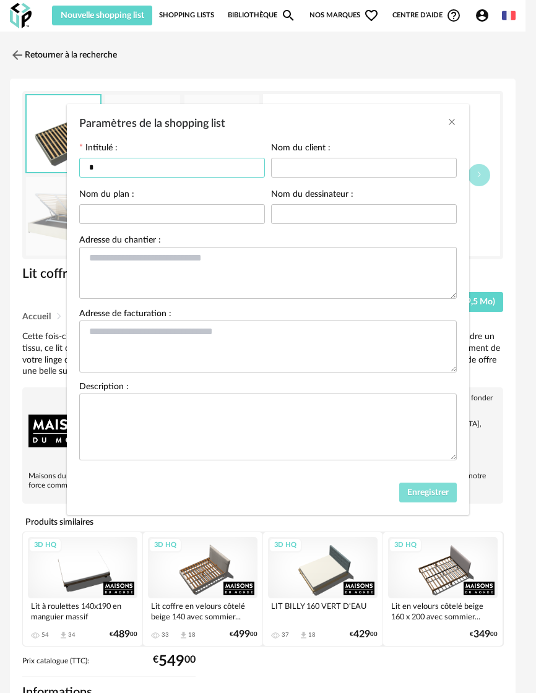  What do you see at coordinates (152, 124) in the screenshot?
I see `span: Paramètres de la shopping list` at bounding box center [152, 124].